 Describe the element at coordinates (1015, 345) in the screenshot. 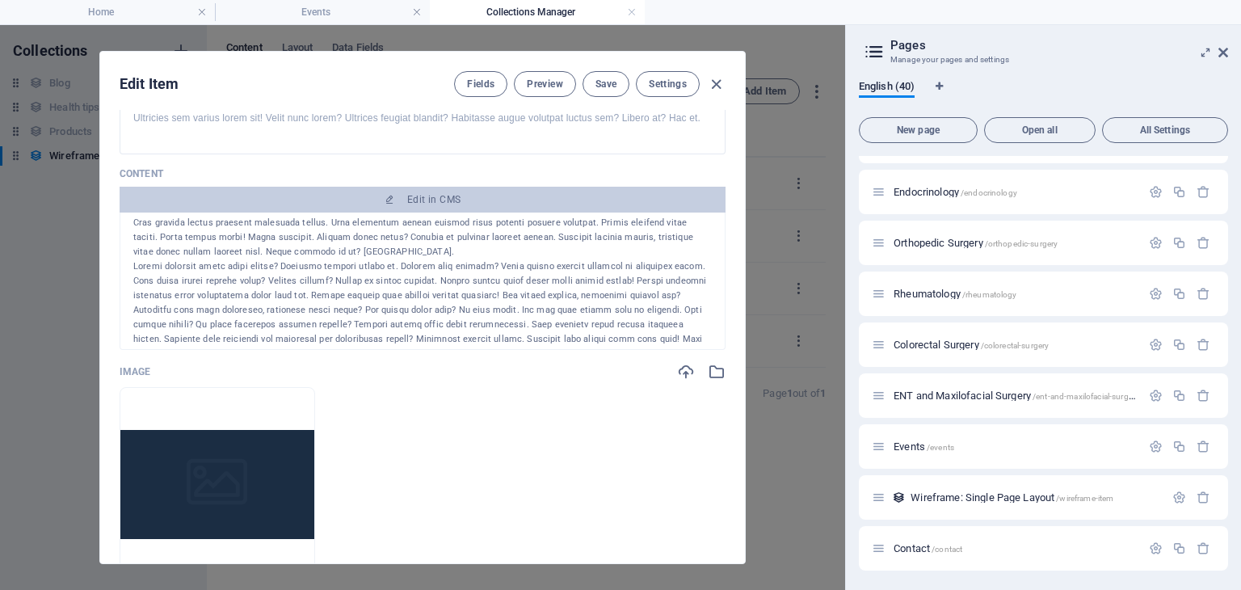

I see `span: /colorectal-surgery` at that location.